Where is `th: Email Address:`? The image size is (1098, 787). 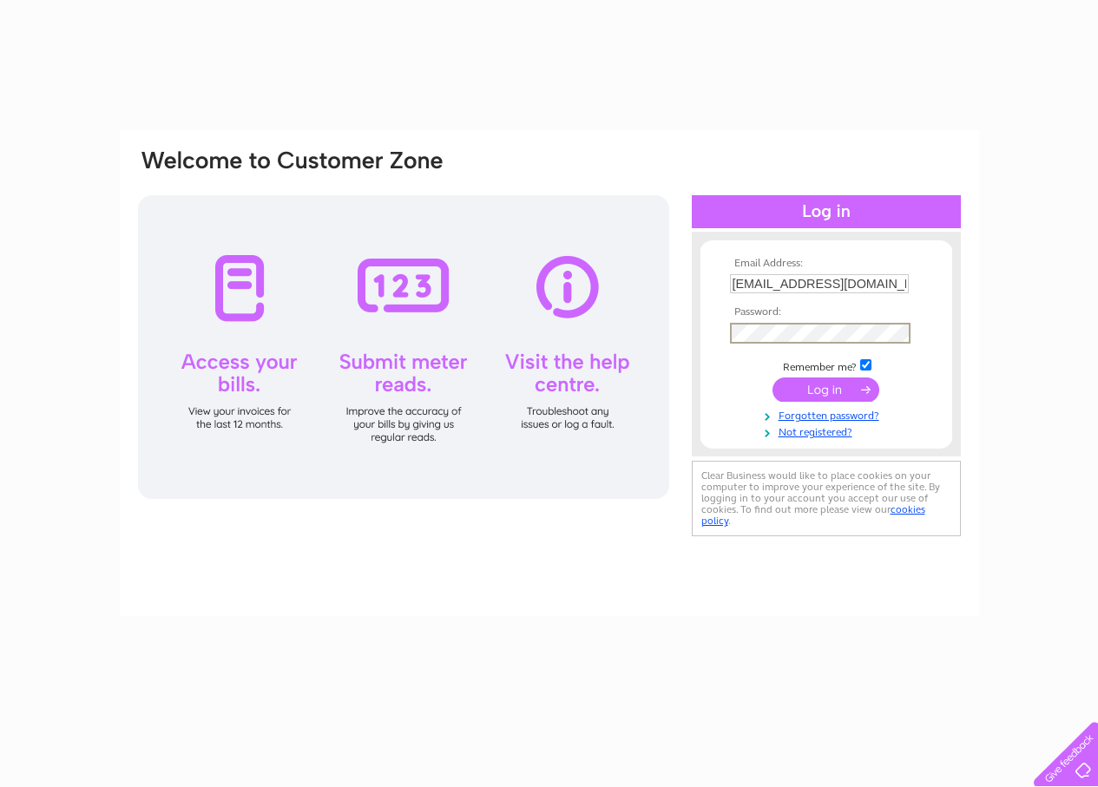
th: Email Address: is located at coordinates (826, 264).